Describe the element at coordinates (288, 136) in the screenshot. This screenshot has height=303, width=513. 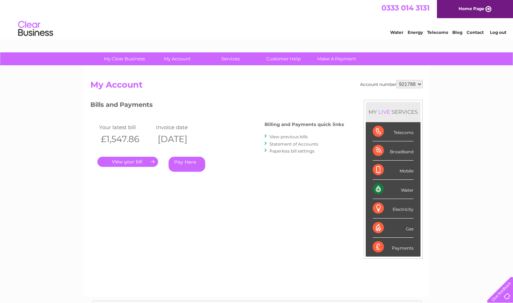
I see `a: View previous bills` at that location.